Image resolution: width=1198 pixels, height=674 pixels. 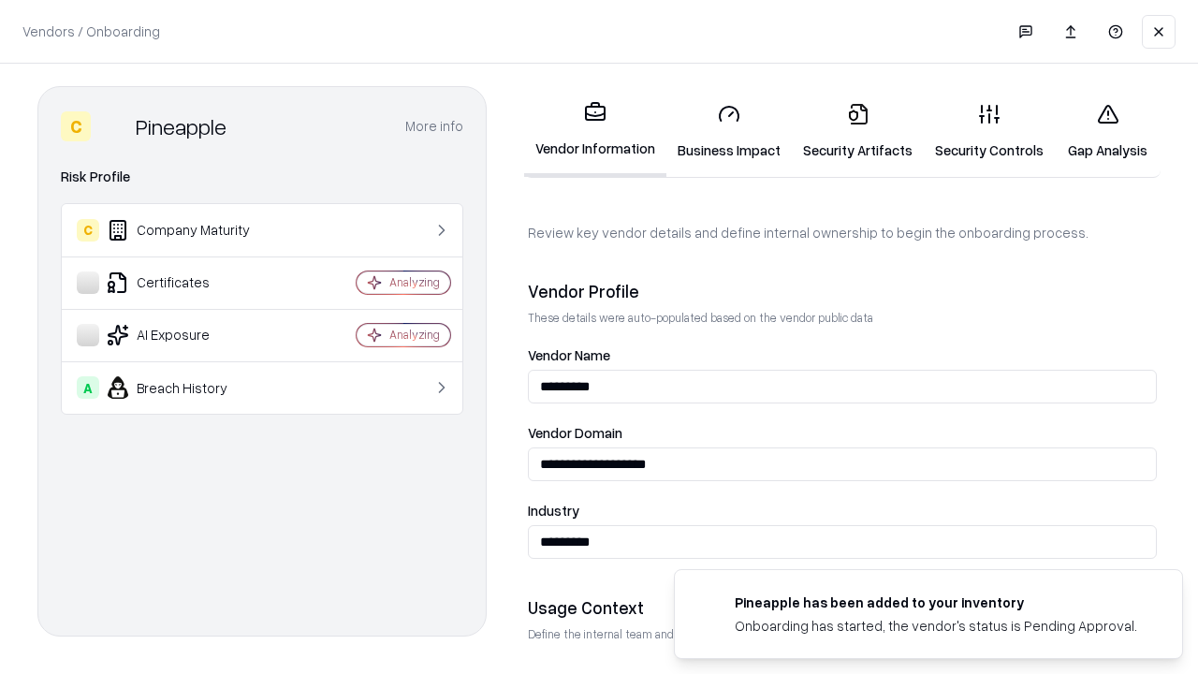 I want to click on div: Risk Profile, so click(x=262, y=177).